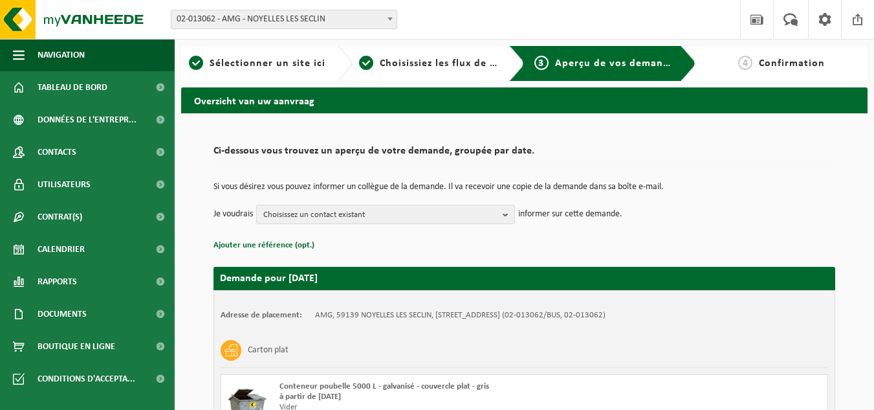 This screenshot has width=874, height=410. I want to click on span: Choisissez un contact existant, so click(381, 215).